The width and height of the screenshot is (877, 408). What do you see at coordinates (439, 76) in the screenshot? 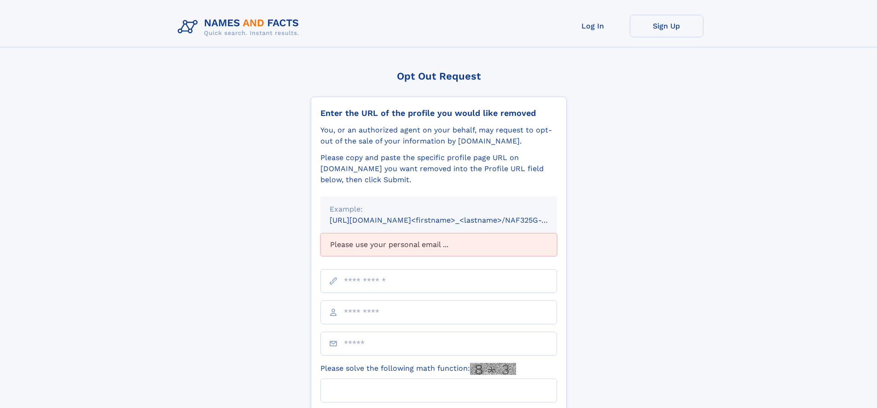
I see `div: Opt Out Request` at bounding box center [439, 76].